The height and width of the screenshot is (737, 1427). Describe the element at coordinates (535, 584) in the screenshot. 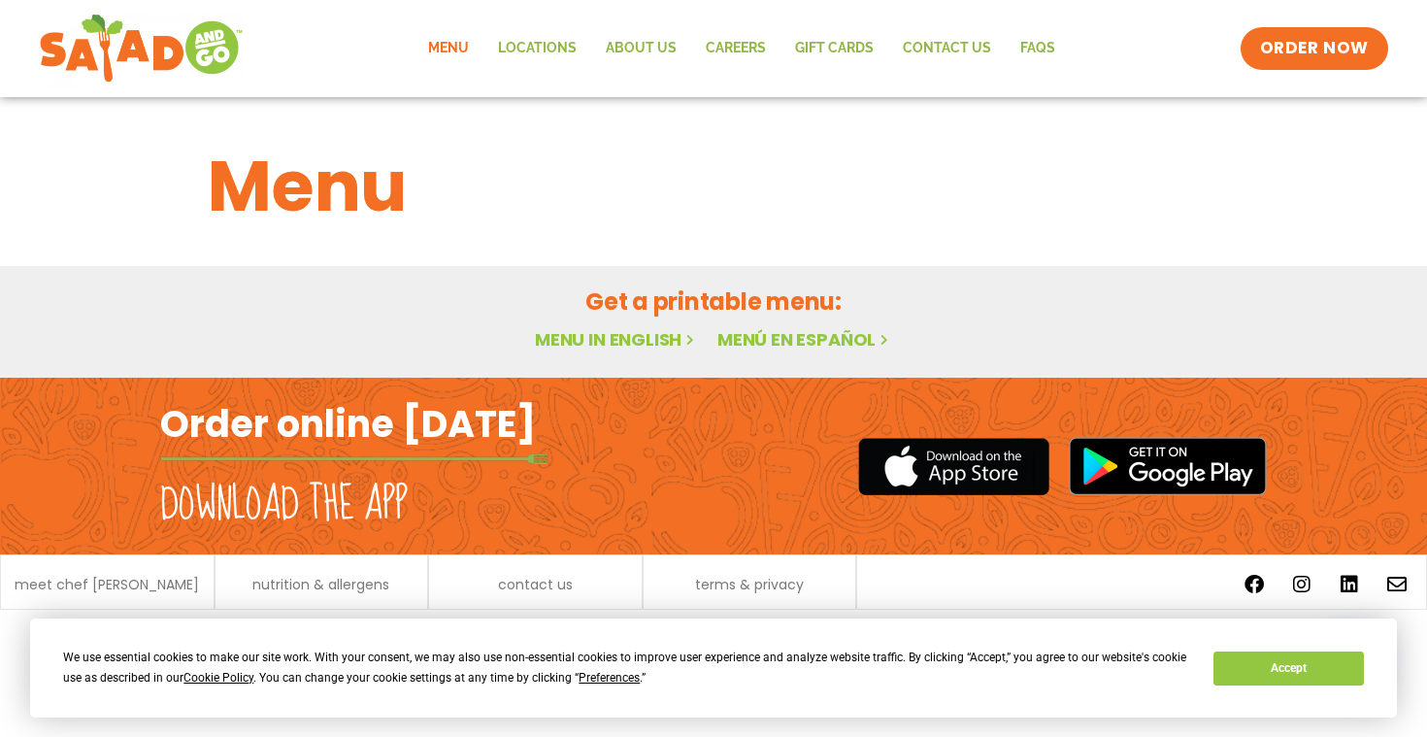

I see `span: contact us` at that location.